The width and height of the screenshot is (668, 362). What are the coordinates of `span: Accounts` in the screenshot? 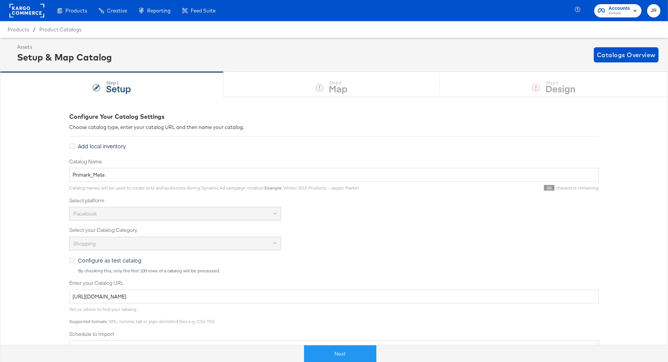 It's located at (620, 8).